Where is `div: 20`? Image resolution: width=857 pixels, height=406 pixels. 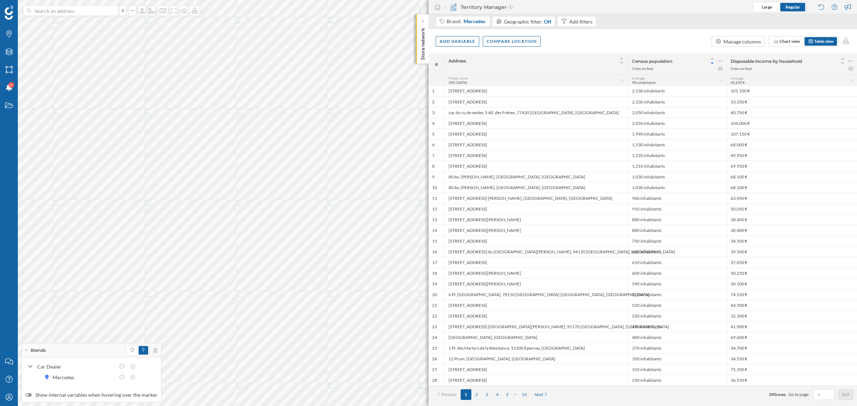
div: 20 is located at coordinates (434, 295).